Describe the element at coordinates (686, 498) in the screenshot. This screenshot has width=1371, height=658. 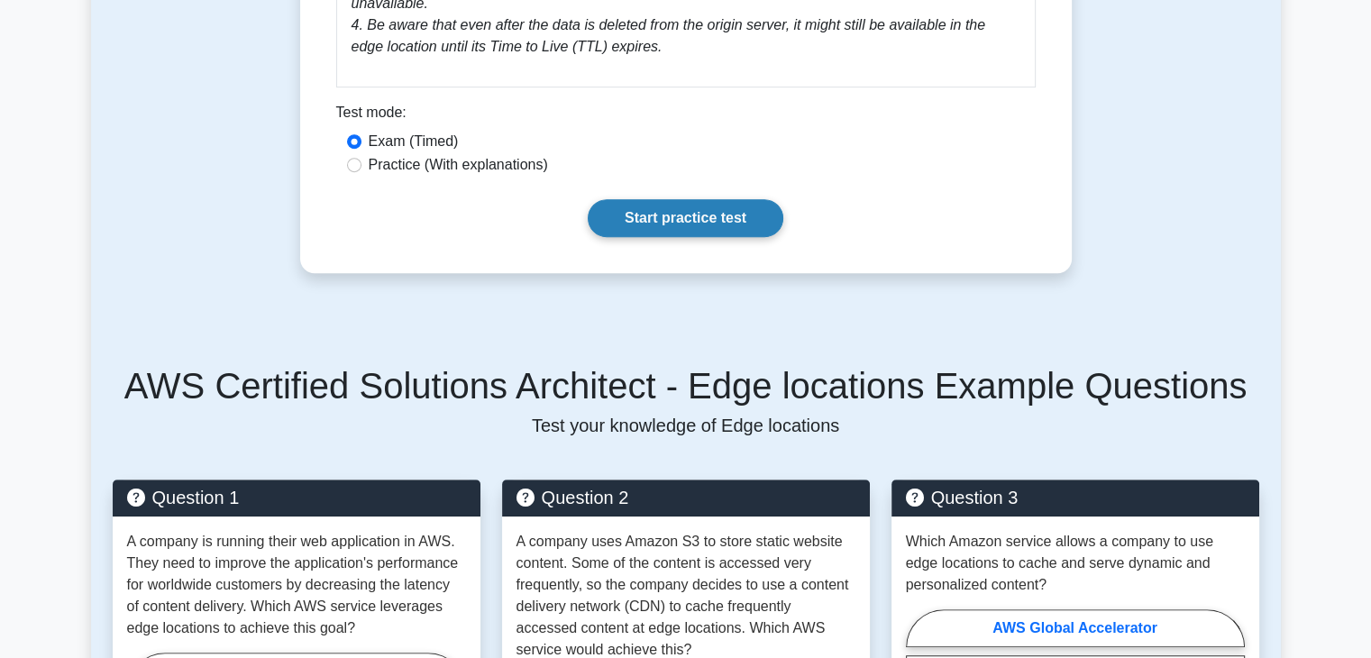
I see `h5: Question 2` at that location.